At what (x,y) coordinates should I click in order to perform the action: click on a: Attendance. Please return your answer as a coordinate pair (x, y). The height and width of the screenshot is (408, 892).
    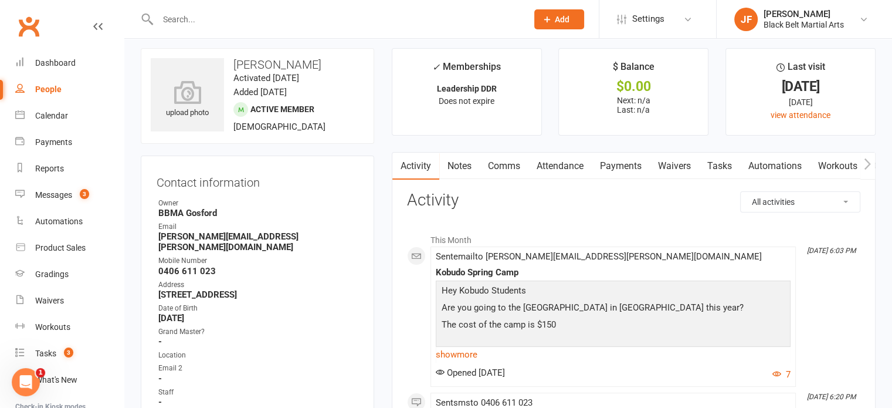
    Looking at the image, I should click on (560, 166).